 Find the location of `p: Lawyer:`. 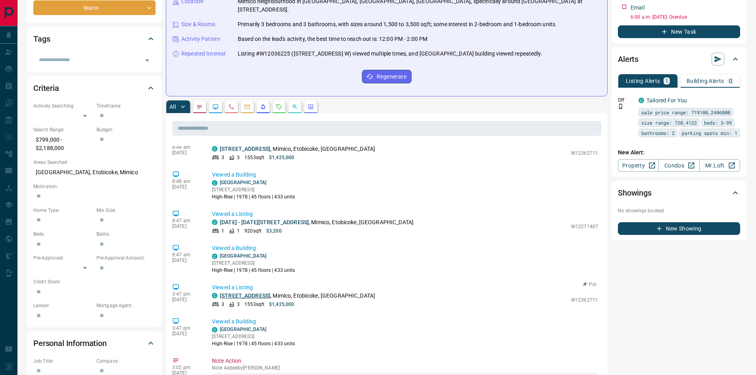

p: Lawyer: is located at coordinates (63, 306).